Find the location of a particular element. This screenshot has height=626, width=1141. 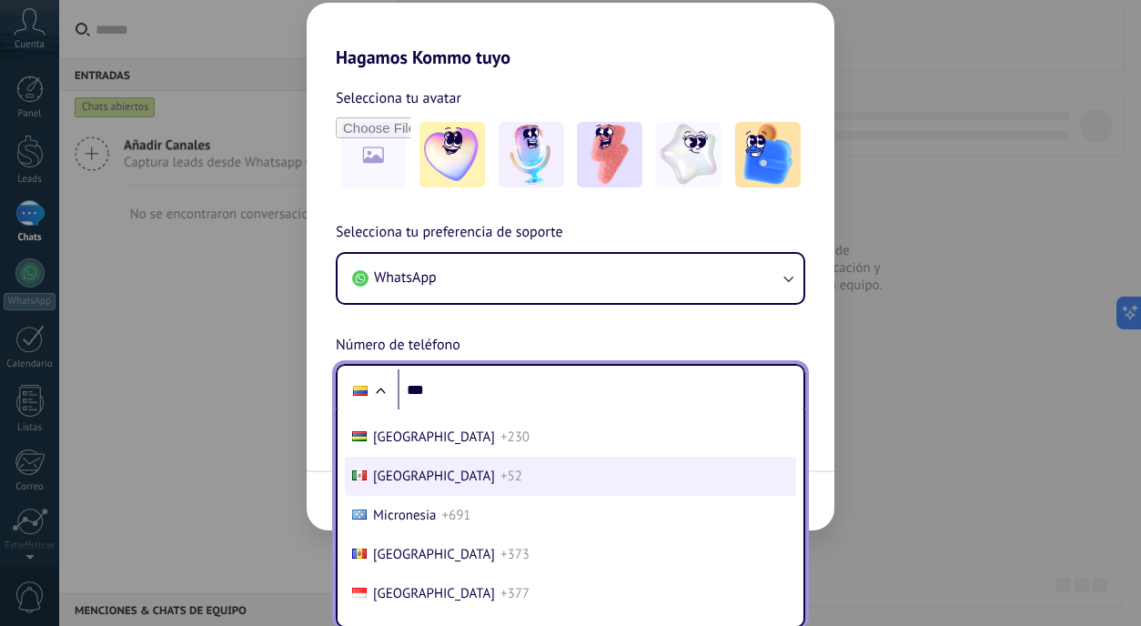

span: Número de teléfono is located at coordinates (398, 346).